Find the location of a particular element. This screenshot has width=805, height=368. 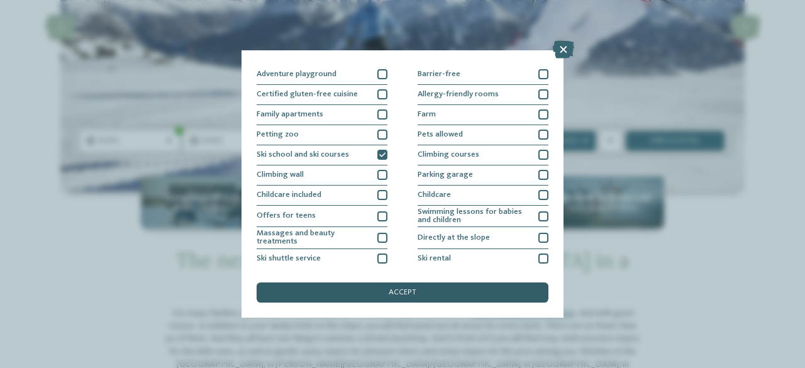

span: Childcare is located at coordinates (434, 195).